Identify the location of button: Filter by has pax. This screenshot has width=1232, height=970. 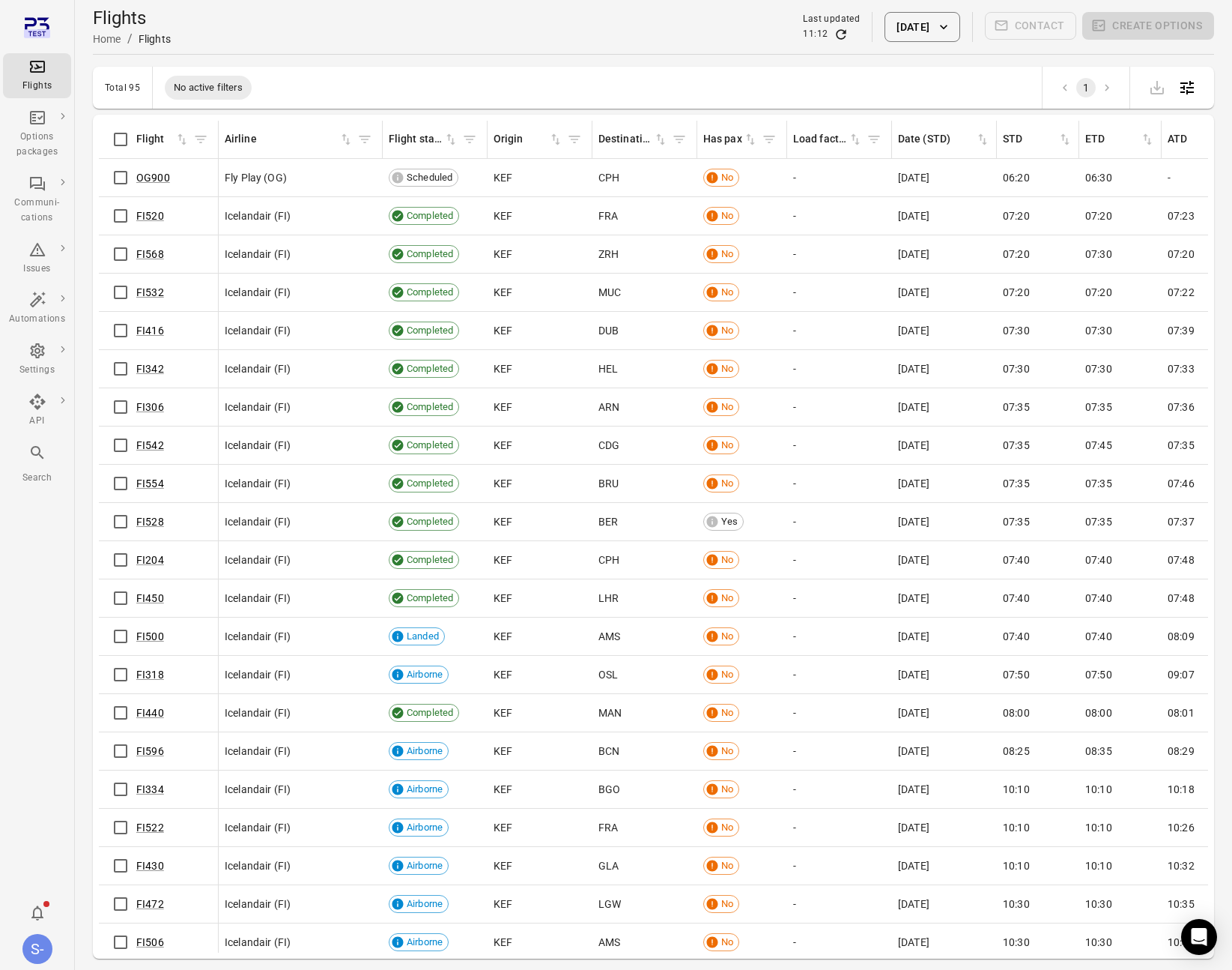
(769, 139).